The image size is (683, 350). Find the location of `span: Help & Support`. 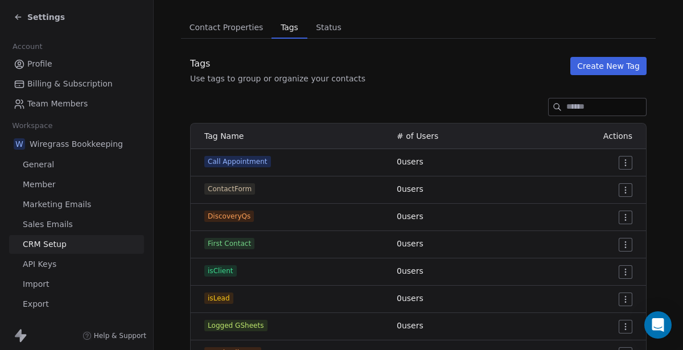

span: Help & Support is located at coordinates (120, 336).